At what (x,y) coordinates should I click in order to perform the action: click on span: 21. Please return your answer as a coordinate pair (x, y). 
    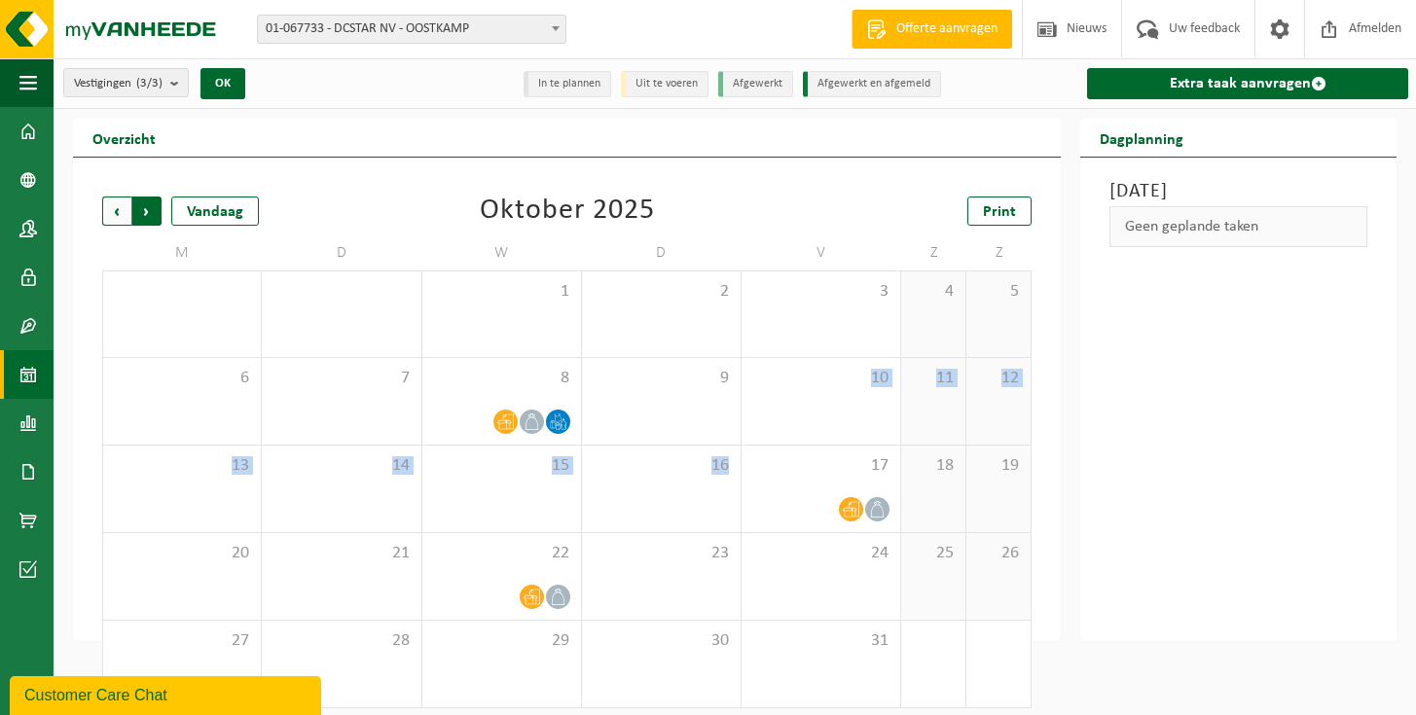
    Looking at the image, I should click on (341, 554).